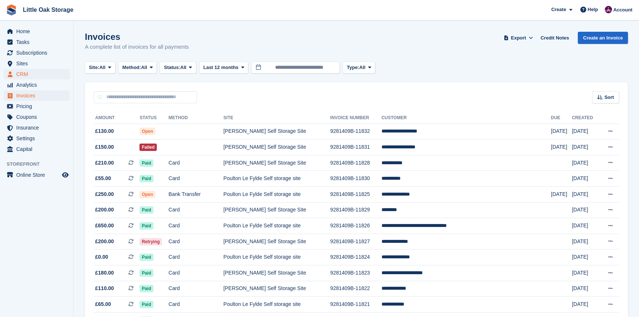 This screenshot has height=317, width=639. Describe the element at coordinates (104, 131) in the screenshot. I see `span: £130.00` at that location.